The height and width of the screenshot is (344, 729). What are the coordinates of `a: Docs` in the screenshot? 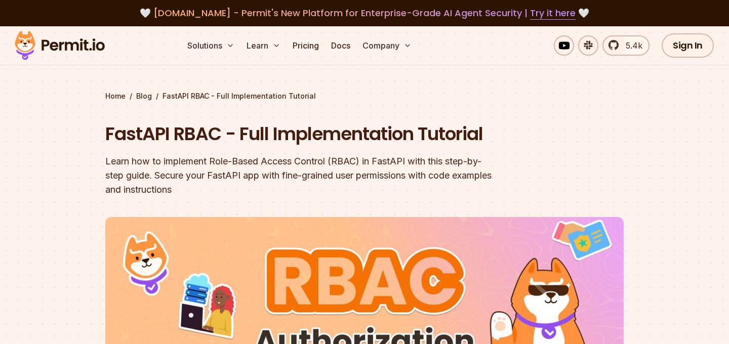 It's located at (341, 46).